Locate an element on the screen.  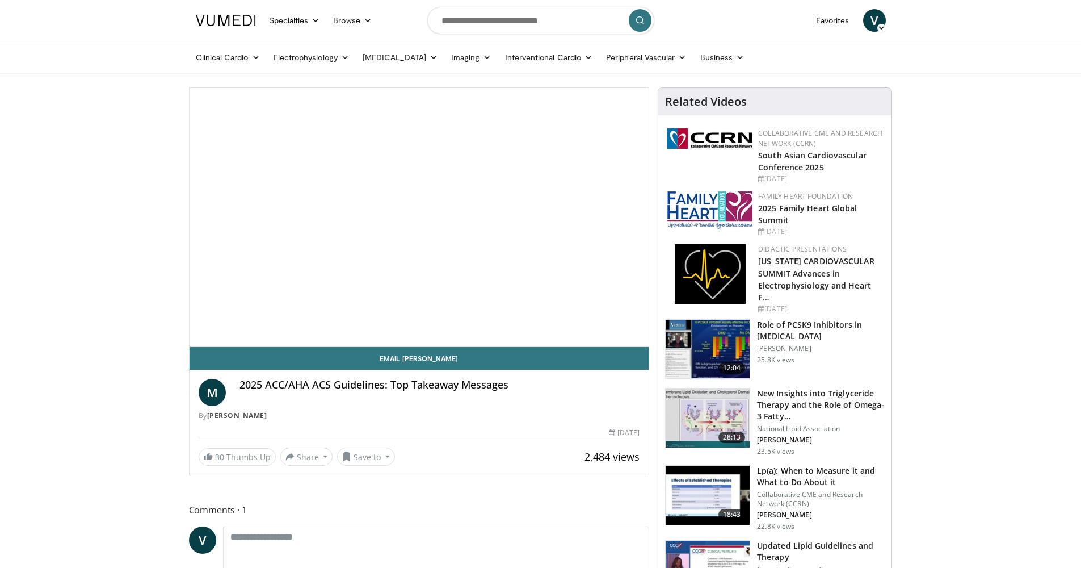
span: Comments 1 is located at coordinates (420, 510).